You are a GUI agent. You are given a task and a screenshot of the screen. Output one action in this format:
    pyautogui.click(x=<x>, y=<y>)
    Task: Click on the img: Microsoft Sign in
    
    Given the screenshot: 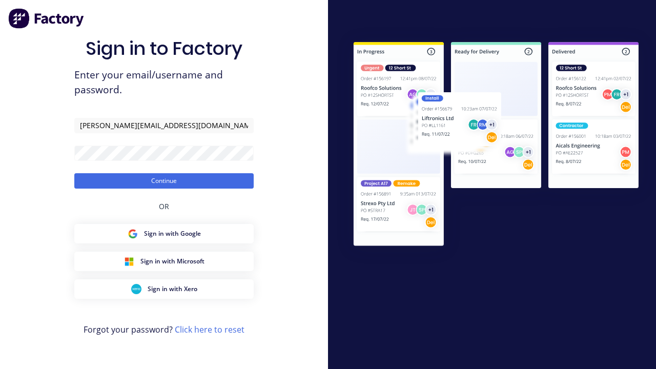 What is the action you would take?
    pyautogui.click(x=129, y=262)
    